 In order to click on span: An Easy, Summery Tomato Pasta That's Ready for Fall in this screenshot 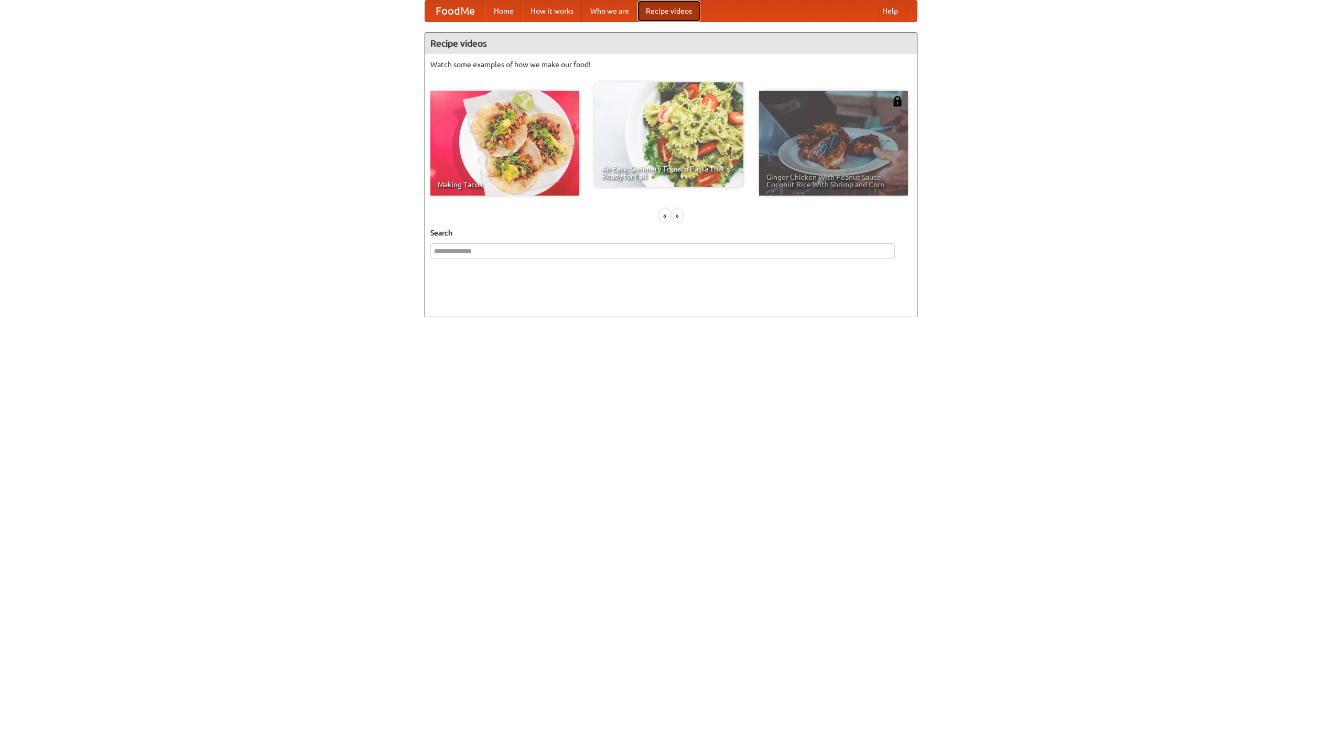, I will do `click(669, 172)`.